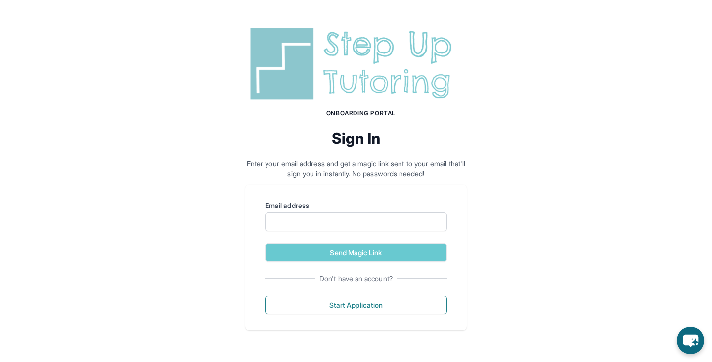 Image resolution: width=712 pixels, height=362 pixels. I want to click on h1: Onboarding Portal, so click(361, 113).